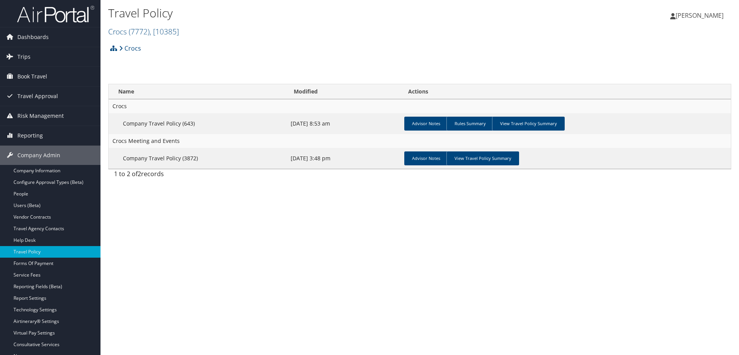  Describe the element at coordinates (41, 116) in the screenshot. I see `span: Risk Management` at that location.